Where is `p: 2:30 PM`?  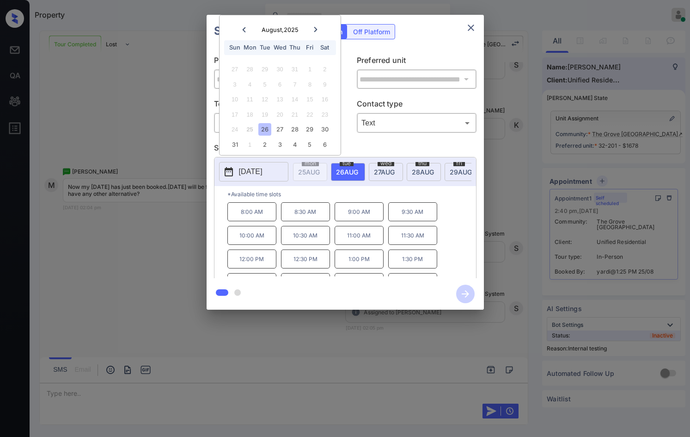 p: 2:30 PM is located at coordinates (306, 282).